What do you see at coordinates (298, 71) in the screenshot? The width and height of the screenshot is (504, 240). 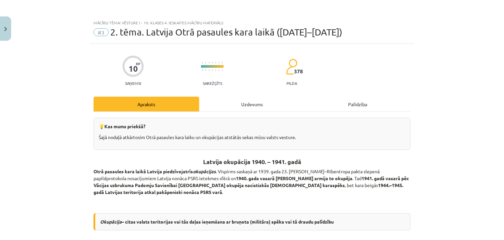 I see `span: 378` at bounding box center [298, 71].